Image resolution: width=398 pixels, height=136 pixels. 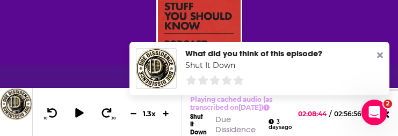 What do you see at coordinates (52, 114) in the screenshot?
I see `button: 10` at bounding box center [52, 114].